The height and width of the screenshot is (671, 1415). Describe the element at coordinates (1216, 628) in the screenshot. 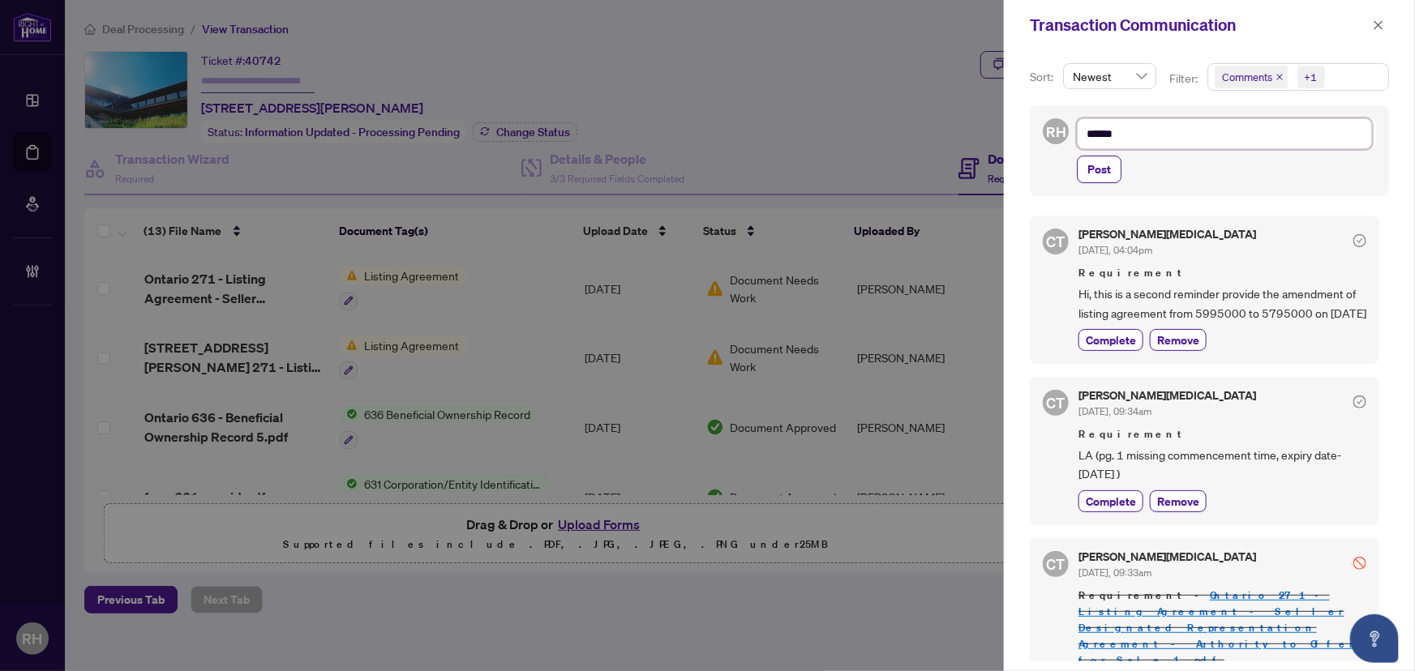

I see `a: Ontario 271 - Listing Agreement - Seller Designated Representation Agreement - Authority to Offer...` at that location.